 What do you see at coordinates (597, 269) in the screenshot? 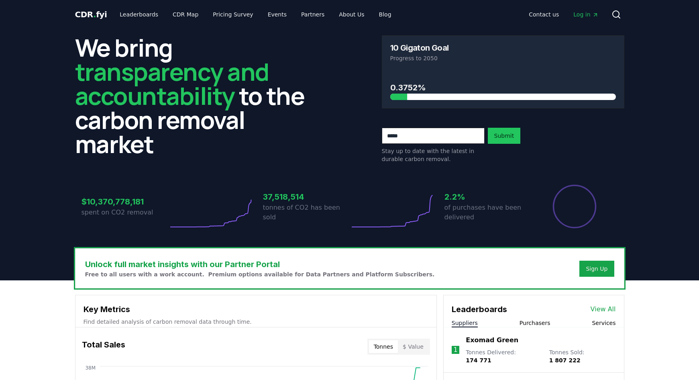
I see `div: Sign Up` at bounding box center [597, 269].